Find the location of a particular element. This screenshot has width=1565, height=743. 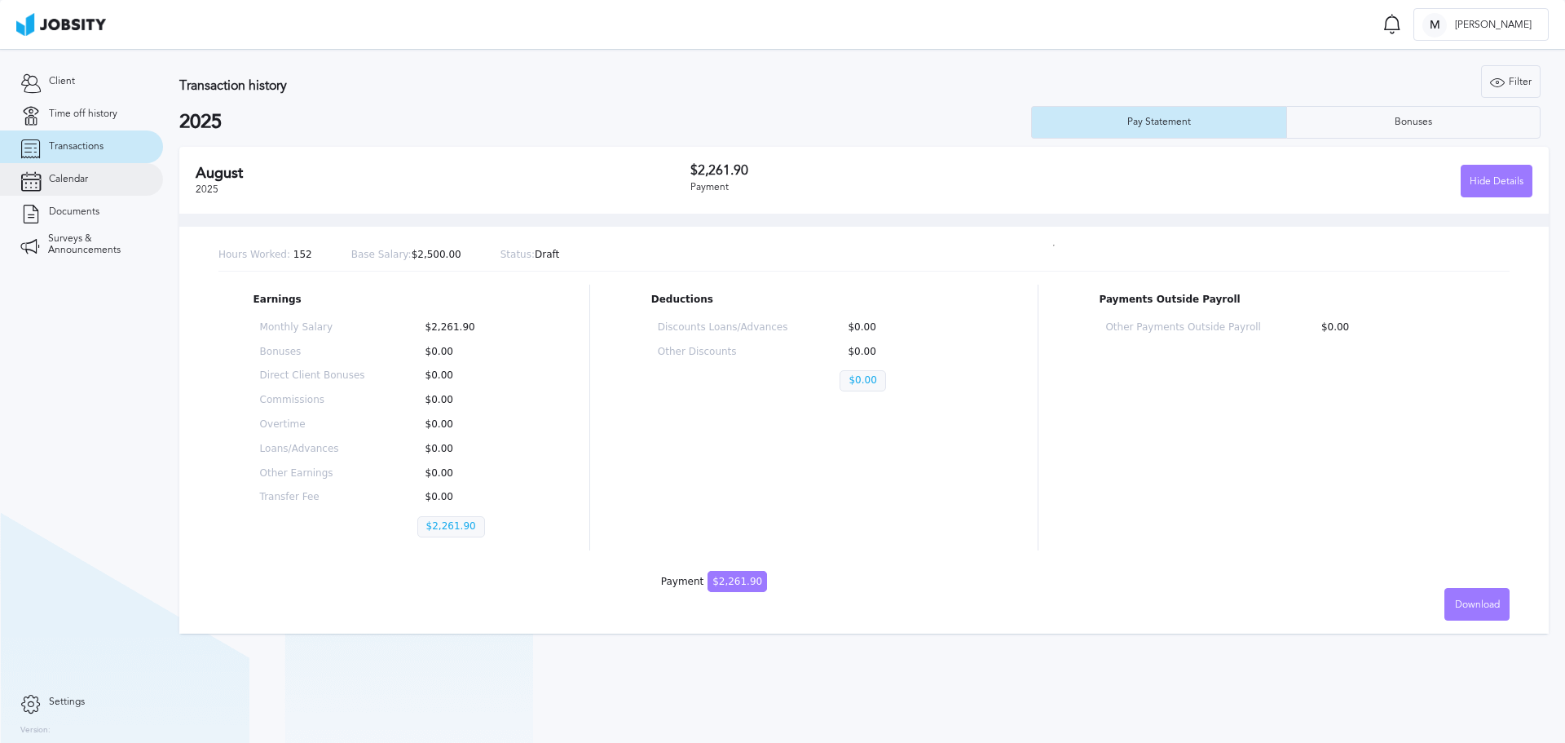

span: Base Salary: is located at coordinates (381, 254).